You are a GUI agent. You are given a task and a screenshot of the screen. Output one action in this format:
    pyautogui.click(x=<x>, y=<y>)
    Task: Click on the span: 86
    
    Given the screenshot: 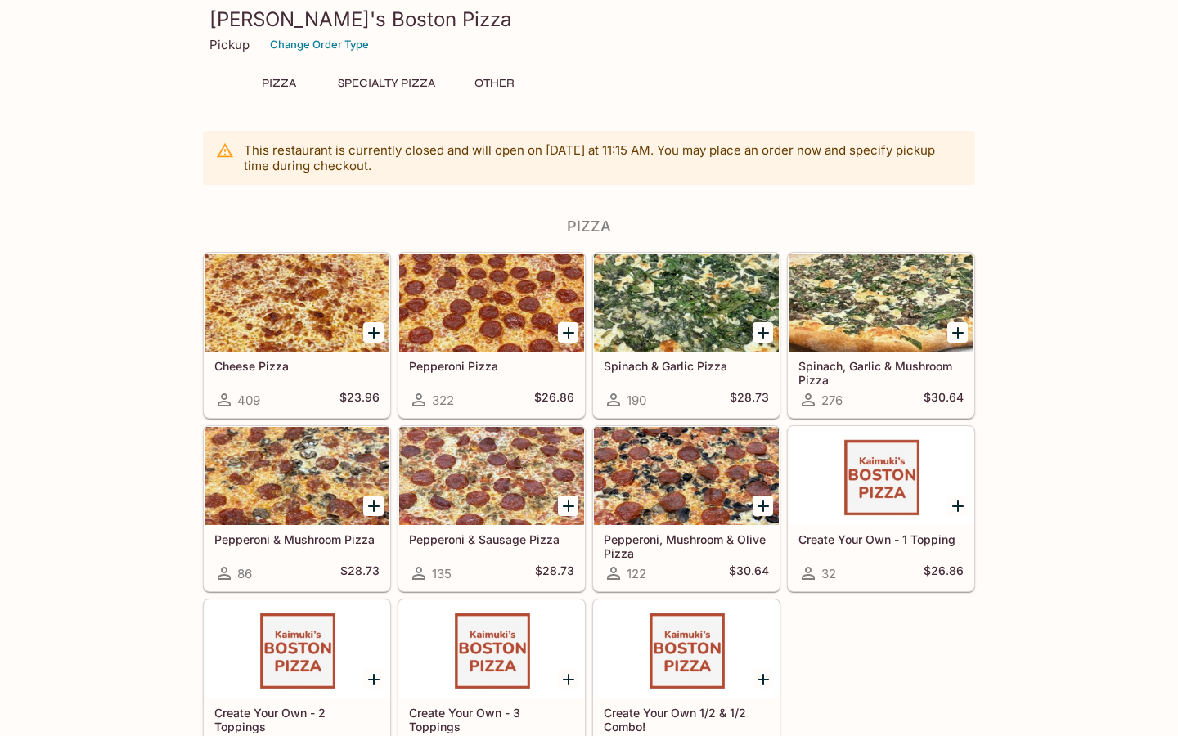 What is the action you would take?
    pyautogui.click(x=245, y=573)
    